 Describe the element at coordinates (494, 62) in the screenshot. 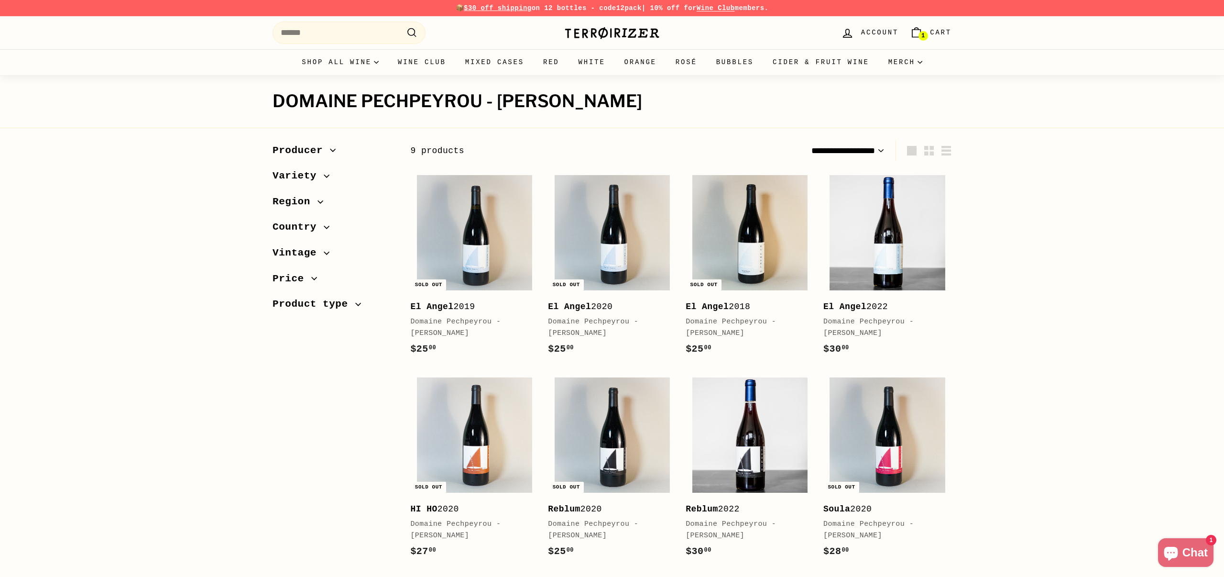

I see `a: Mixed Cases` at that location.